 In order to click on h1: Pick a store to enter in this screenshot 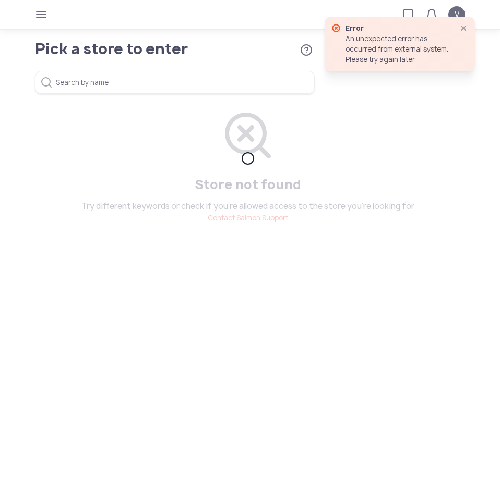, I will do `click(156, 49)`.